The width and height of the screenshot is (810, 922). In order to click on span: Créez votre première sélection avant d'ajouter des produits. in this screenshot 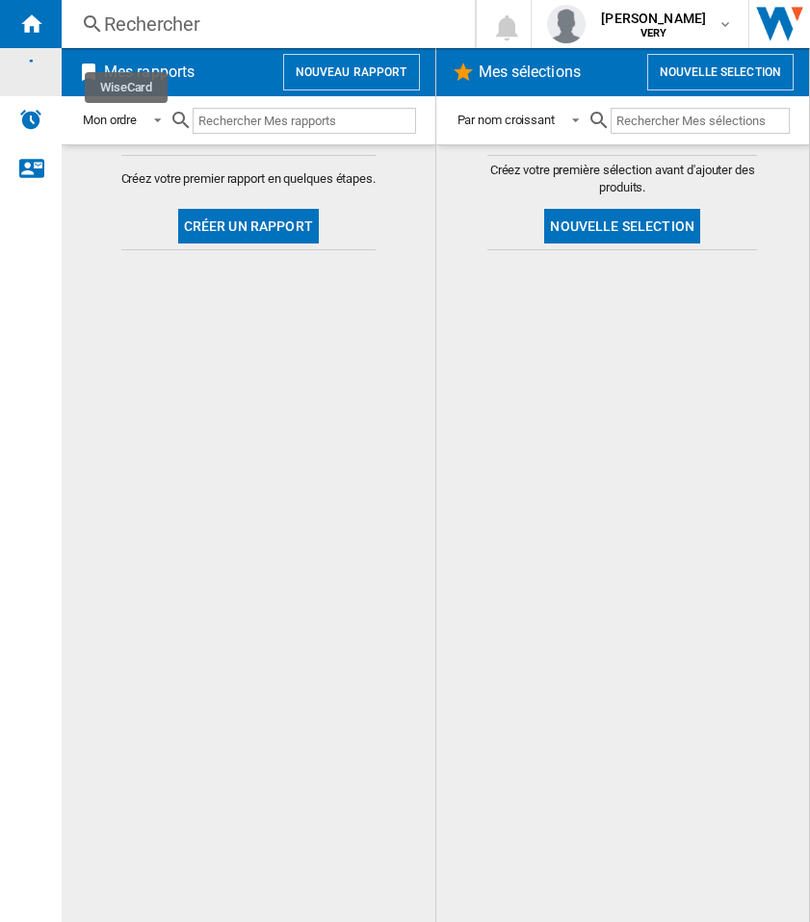, I will do `click(622, 179)`.